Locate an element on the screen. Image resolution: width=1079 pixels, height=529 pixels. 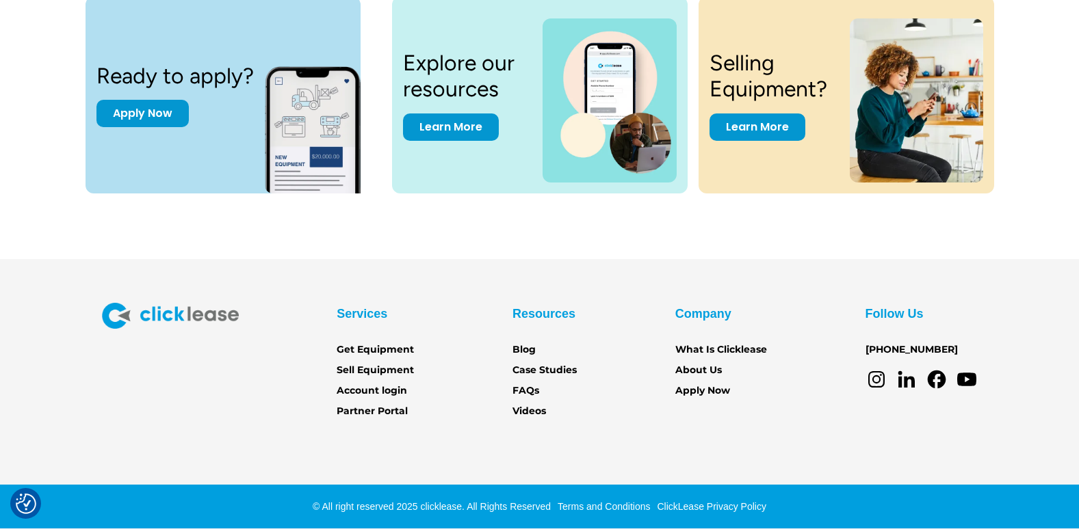
img: Revisit consent button is located at coordinates (26, 504).